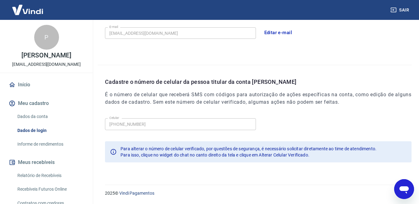  What do you see at coordinates (137, 193) in the screenshot?
I see `a: Vindi Pagamentos` at bounding box center [137, 193].